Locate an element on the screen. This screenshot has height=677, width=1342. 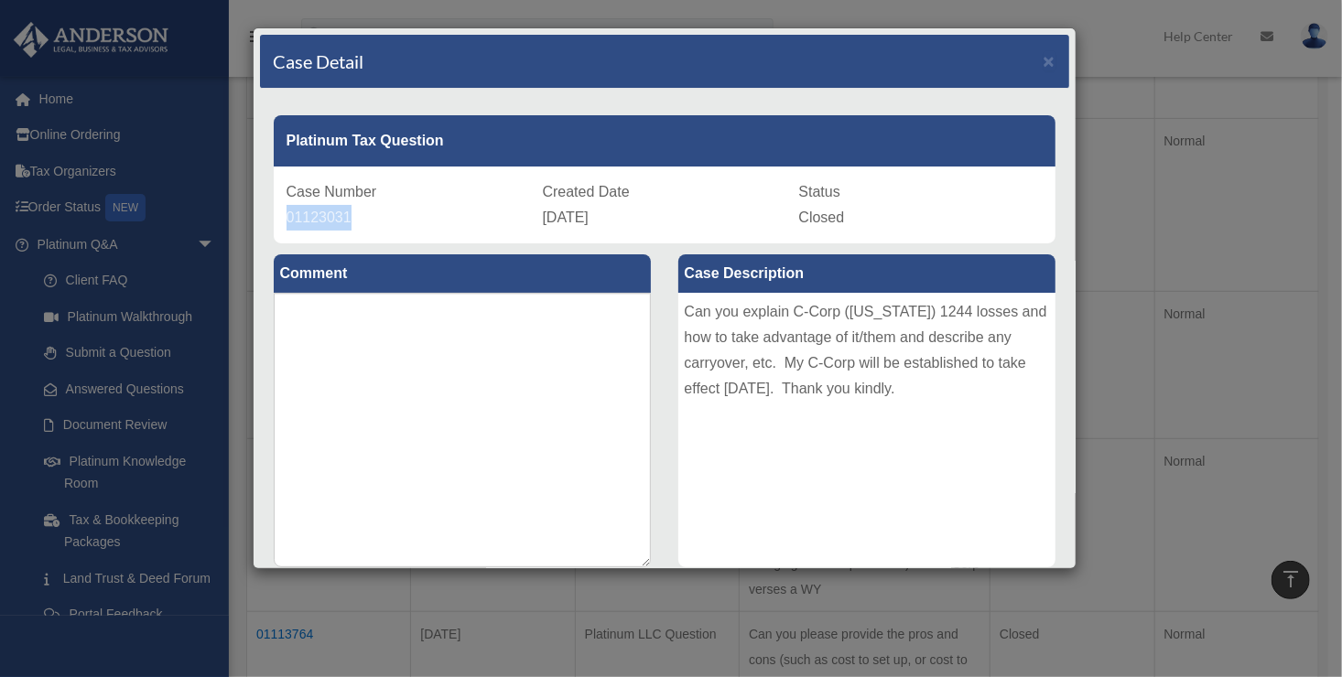
label: Comment is located at coordinates (462, 274).